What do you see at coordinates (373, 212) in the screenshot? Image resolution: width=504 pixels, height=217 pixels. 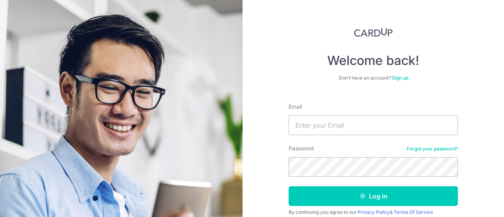 I see `a: Privacy Policy` at bounding box center [373, 212].